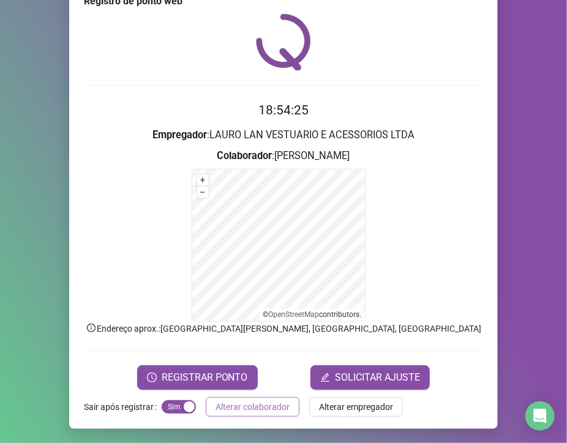 The height and width of the screenshot is (443, 567). I want to click on span: SOLICITAR AJUSTE, so click(377, 377).